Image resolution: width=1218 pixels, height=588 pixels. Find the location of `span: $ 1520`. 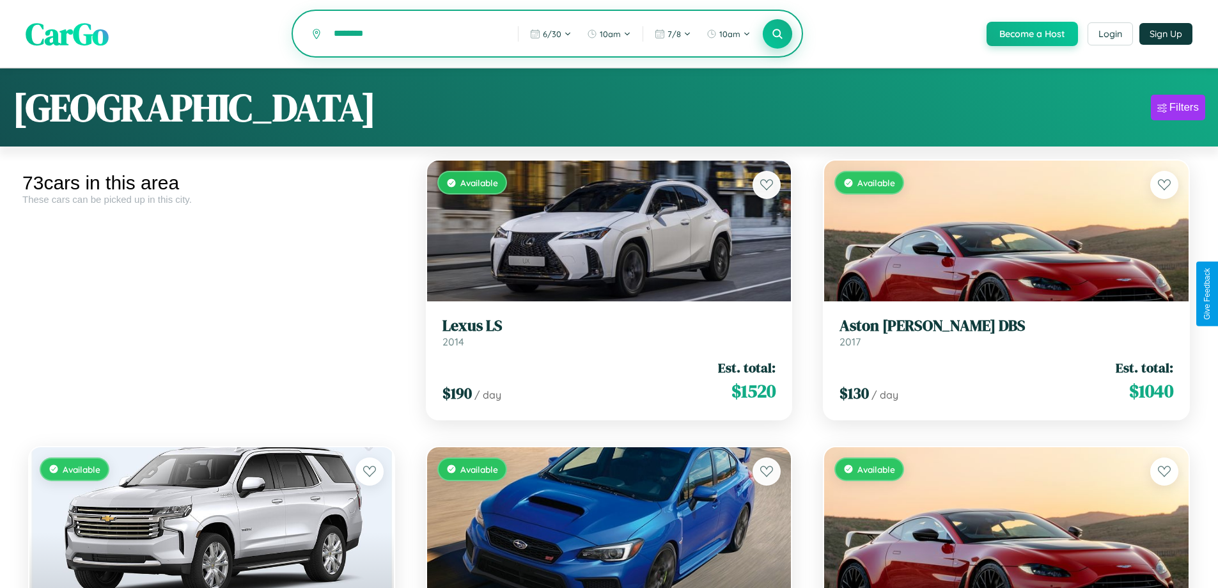

span: $ 1520 is located at coordinates (753, 391).